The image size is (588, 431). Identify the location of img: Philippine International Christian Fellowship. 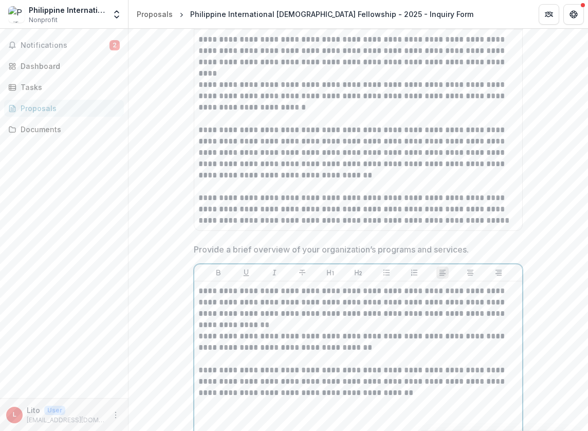
(16, 14).